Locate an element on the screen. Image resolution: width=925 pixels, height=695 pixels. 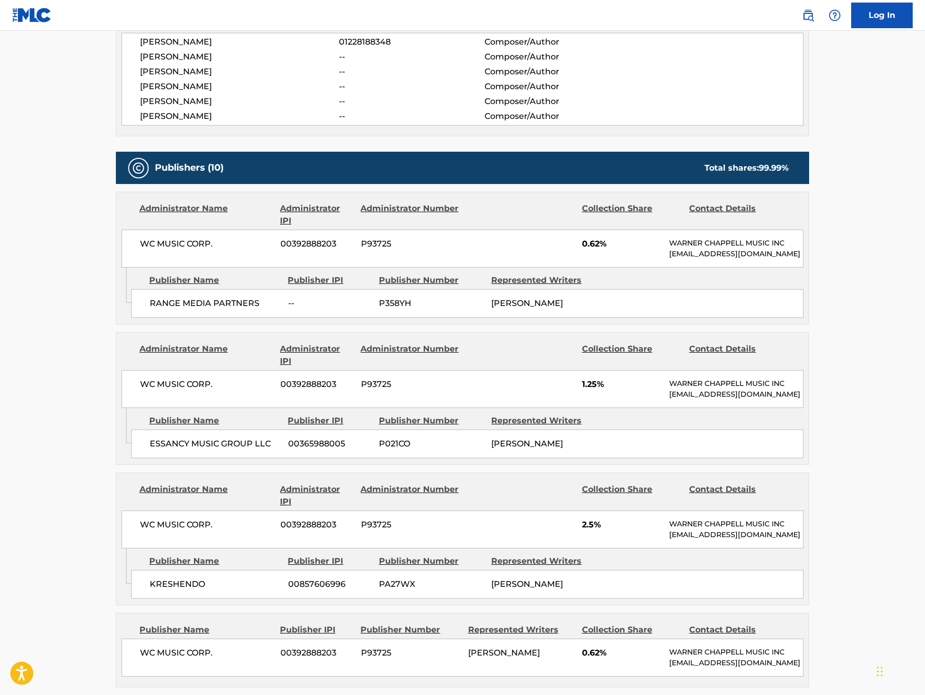
span: ESSANCY MUSIC GROUP LLC is located at coordinates (215, 444).